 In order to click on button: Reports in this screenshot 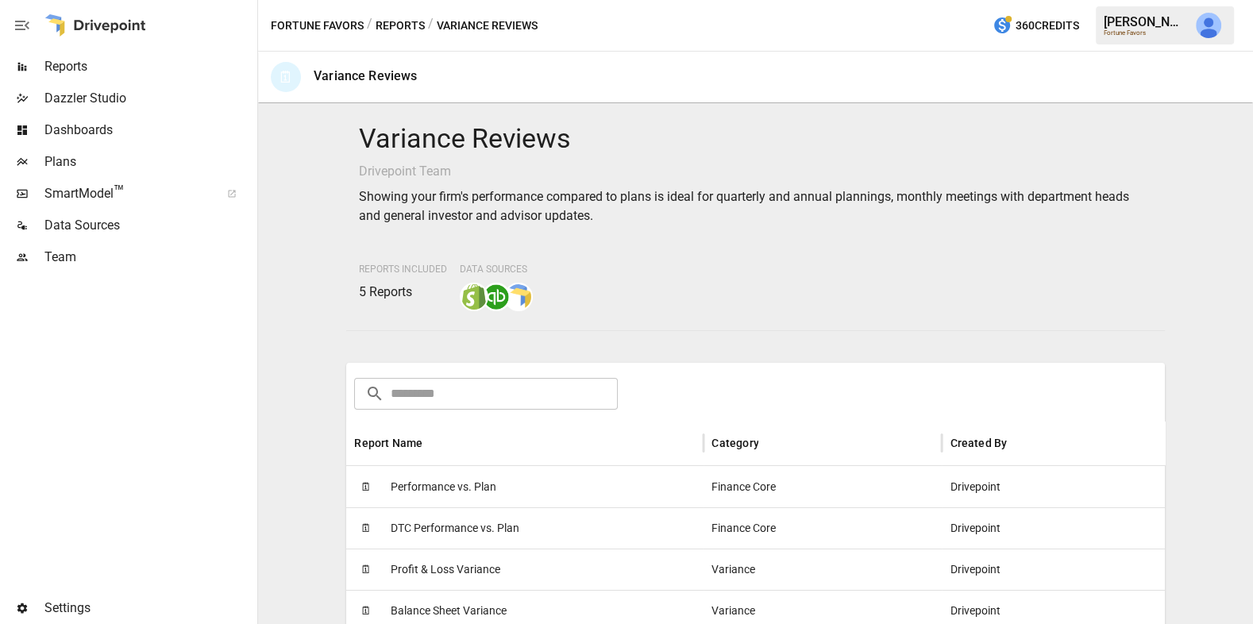, I will do `click(400, 25)`.